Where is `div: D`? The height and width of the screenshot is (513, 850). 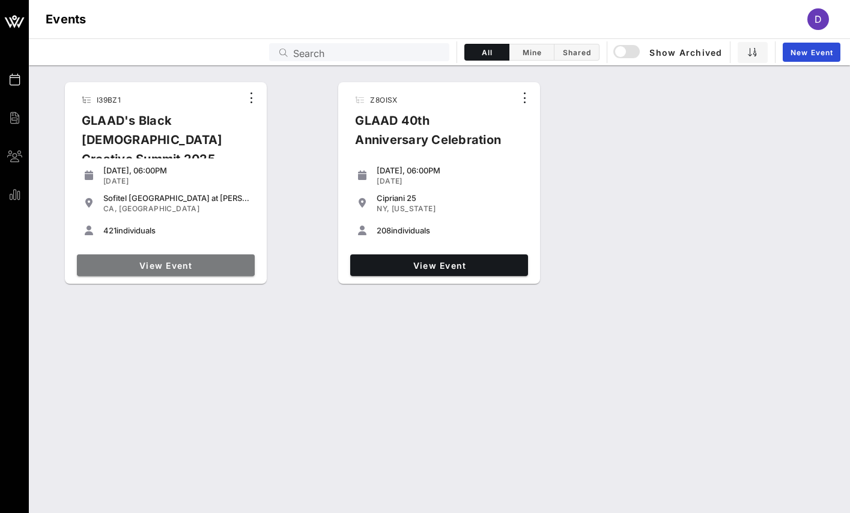 div: D is located at coordinates (818, 19).